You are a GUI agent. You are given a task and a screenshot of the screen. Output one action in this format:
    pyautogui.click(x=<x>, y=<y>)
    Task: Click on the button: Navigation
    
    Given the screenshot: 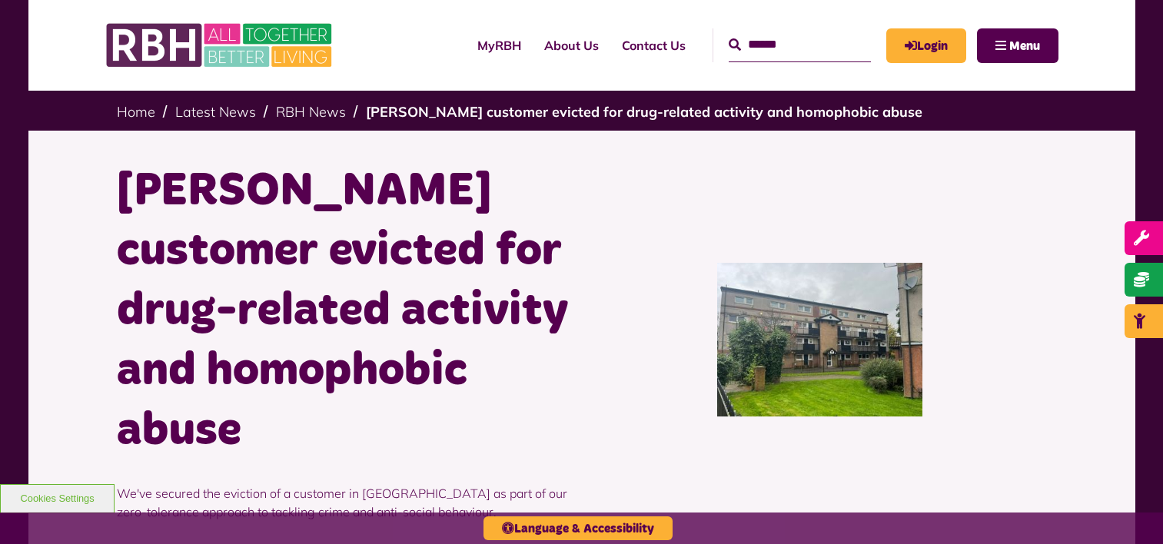 What is the action you would take?
    pyautogui.click(x=1018, y=45)
    